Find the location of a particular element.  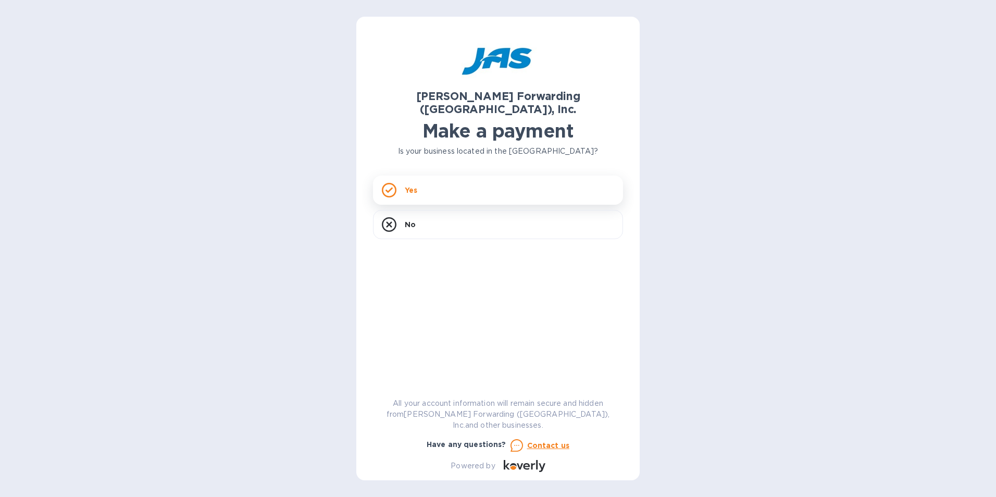

p: Powered by is located at coordinates (472, 466).